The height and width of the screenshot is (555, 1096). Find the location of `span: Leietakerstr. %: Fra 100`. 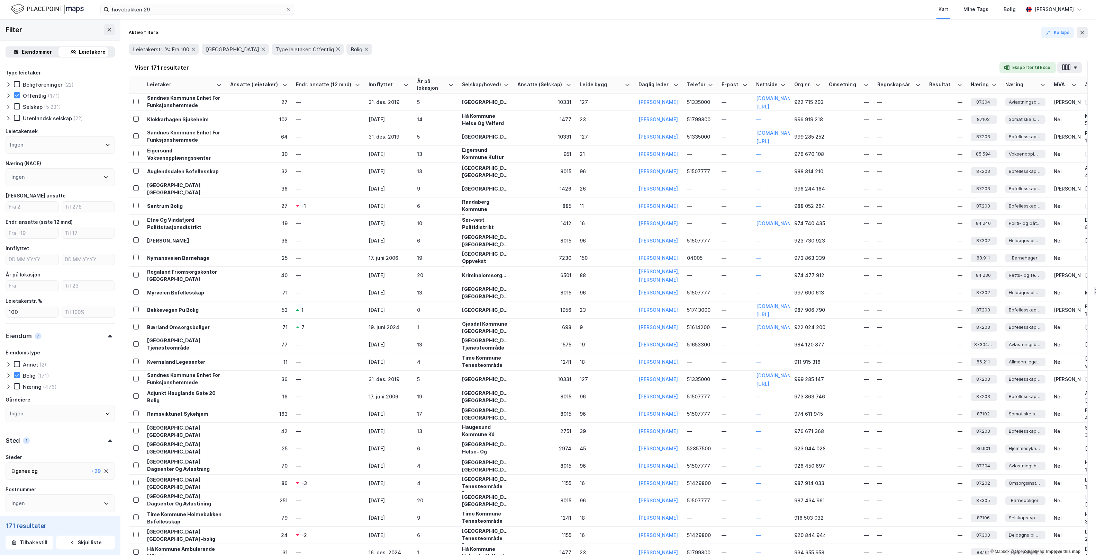

span: Leietakerstr. %: Fra 100 is located at coordinates (161, 49).